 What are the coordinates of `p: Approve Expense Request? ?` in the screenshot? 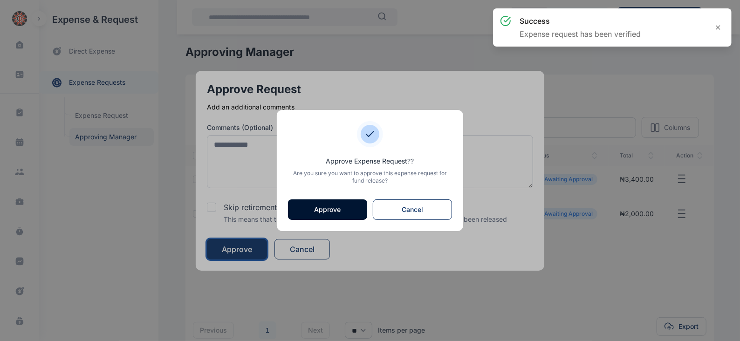 It's located at (370, 161).